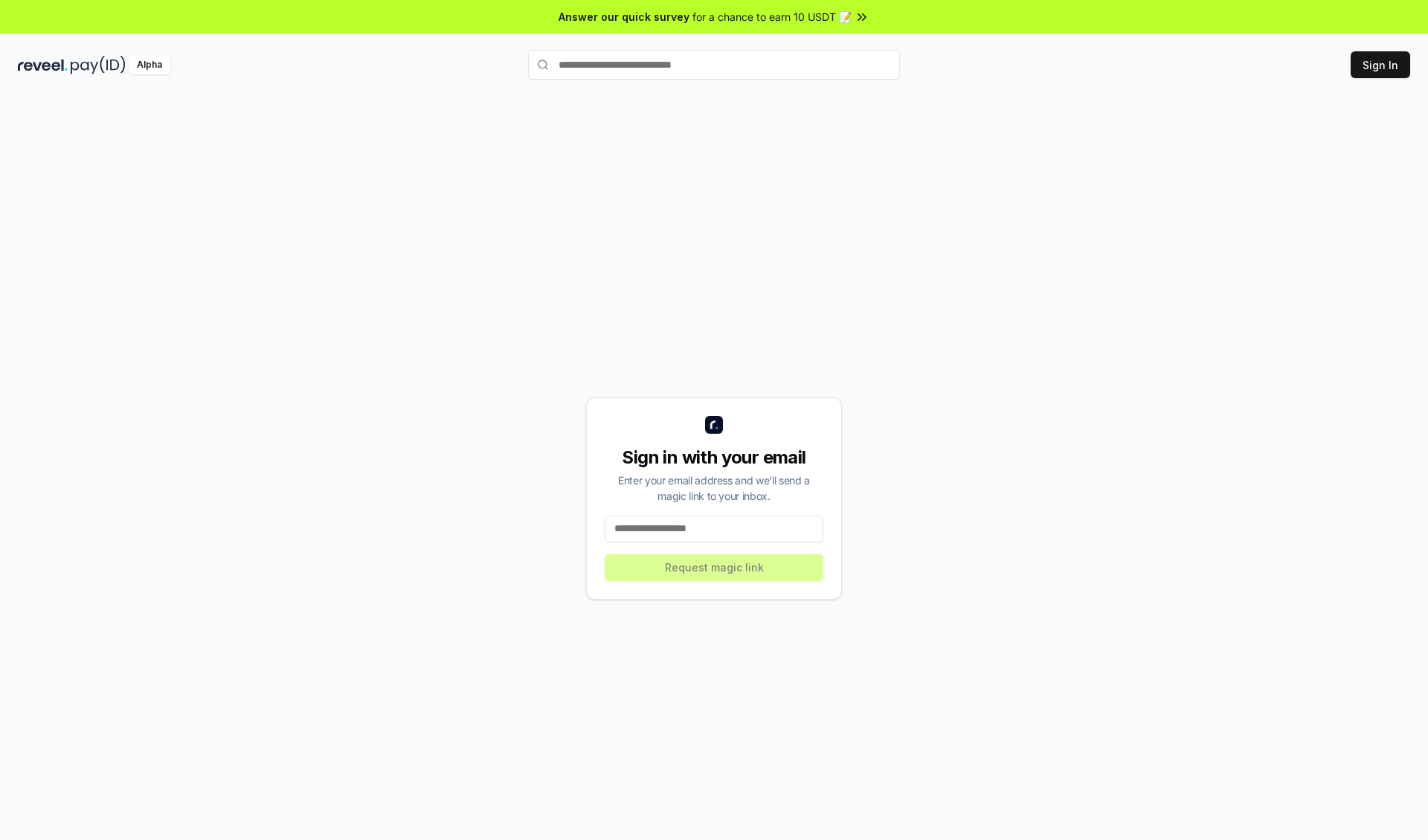 The width and height of the screenshot is (1428, 840). What do you see at coordinates (771, 17) in the screenshot?
I see `span: for a chance to earn 10 USDT 📝` at bounding box center [771, 17].